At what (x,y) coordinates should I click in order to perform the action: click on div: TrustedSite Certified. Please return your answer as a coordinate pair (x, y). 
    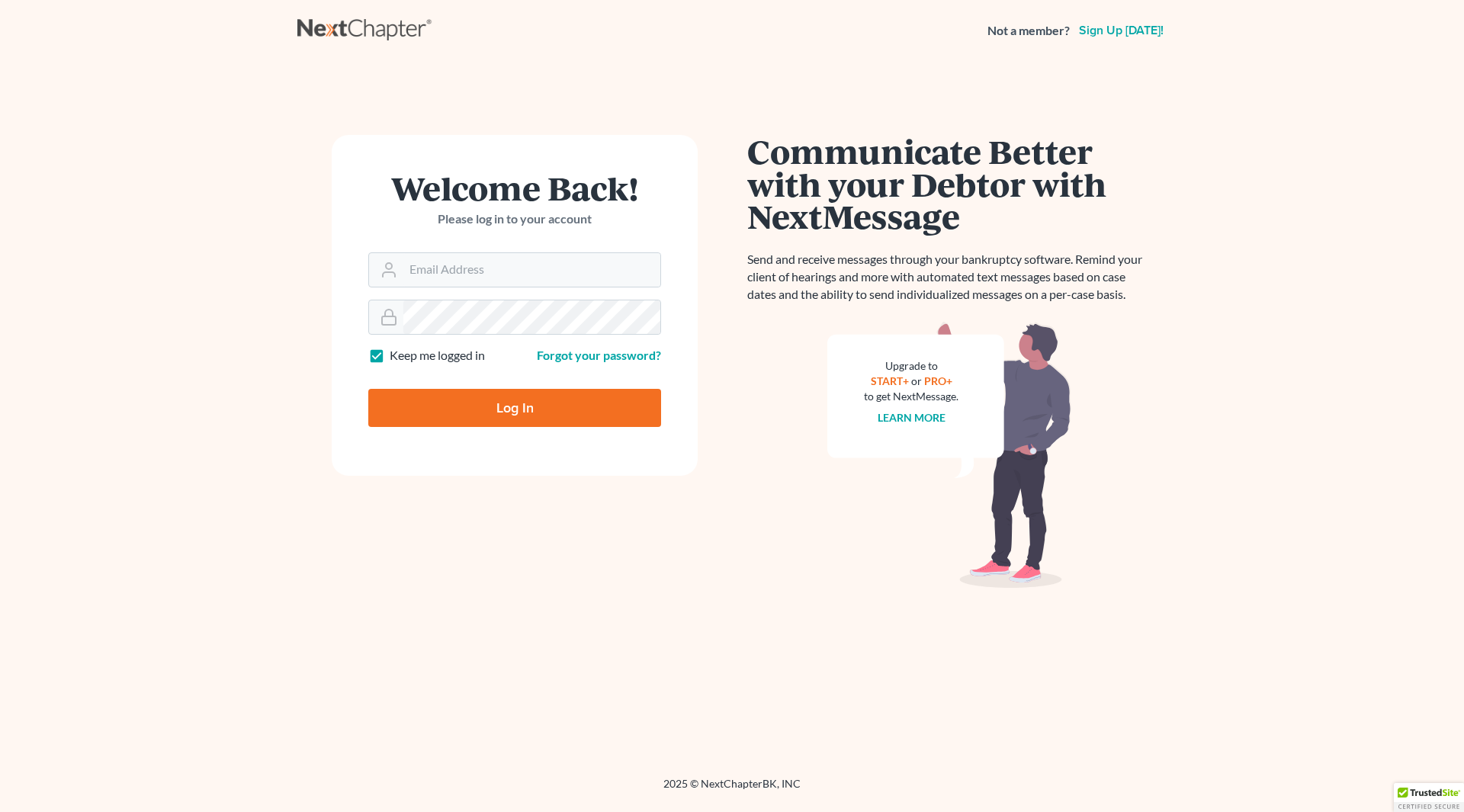
    Looking at the image, I should click on (1429, 798).